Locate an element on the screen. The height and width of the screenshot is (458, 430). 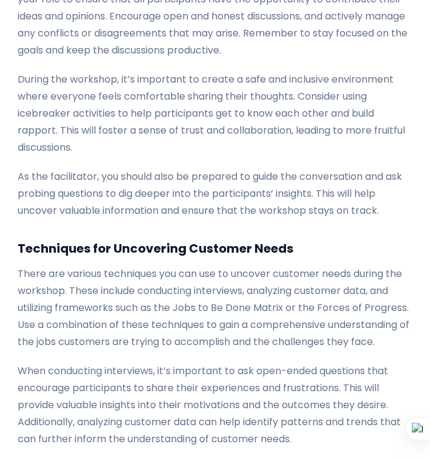
h3: Techniques for Uncovering Customer Needs is located at coordinates (215, 249).